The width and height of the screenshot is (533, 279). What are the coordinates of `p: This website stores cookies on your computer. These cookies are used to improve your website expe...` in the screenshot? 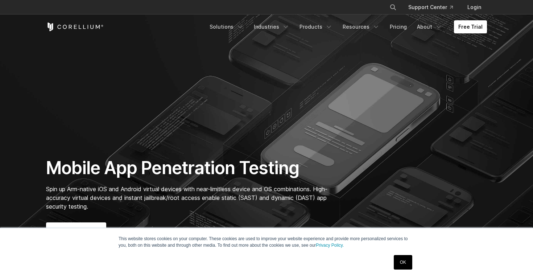 It's located at (266, 242).